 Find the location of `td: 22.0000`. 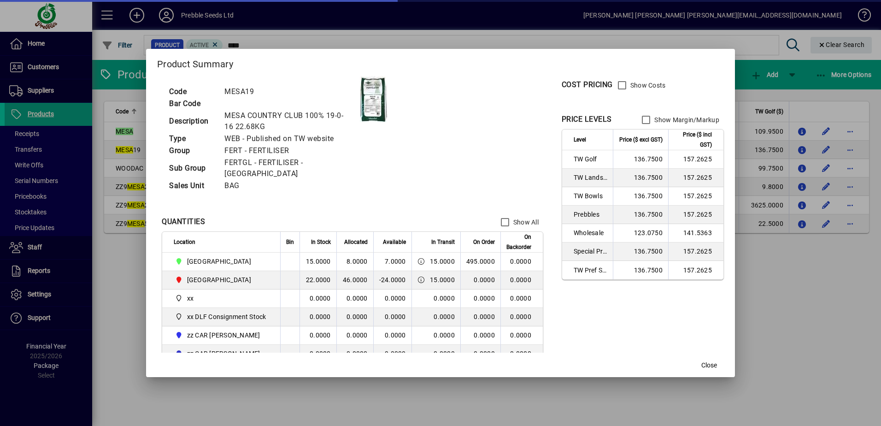

td: 22.0000 is located at coordinates (318, 280).